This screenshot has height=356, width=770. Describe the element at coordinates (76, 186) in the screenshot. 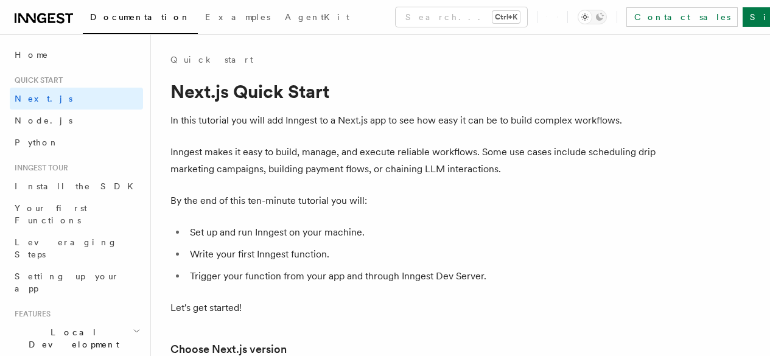

I see `a: Install the SDK` at that location.